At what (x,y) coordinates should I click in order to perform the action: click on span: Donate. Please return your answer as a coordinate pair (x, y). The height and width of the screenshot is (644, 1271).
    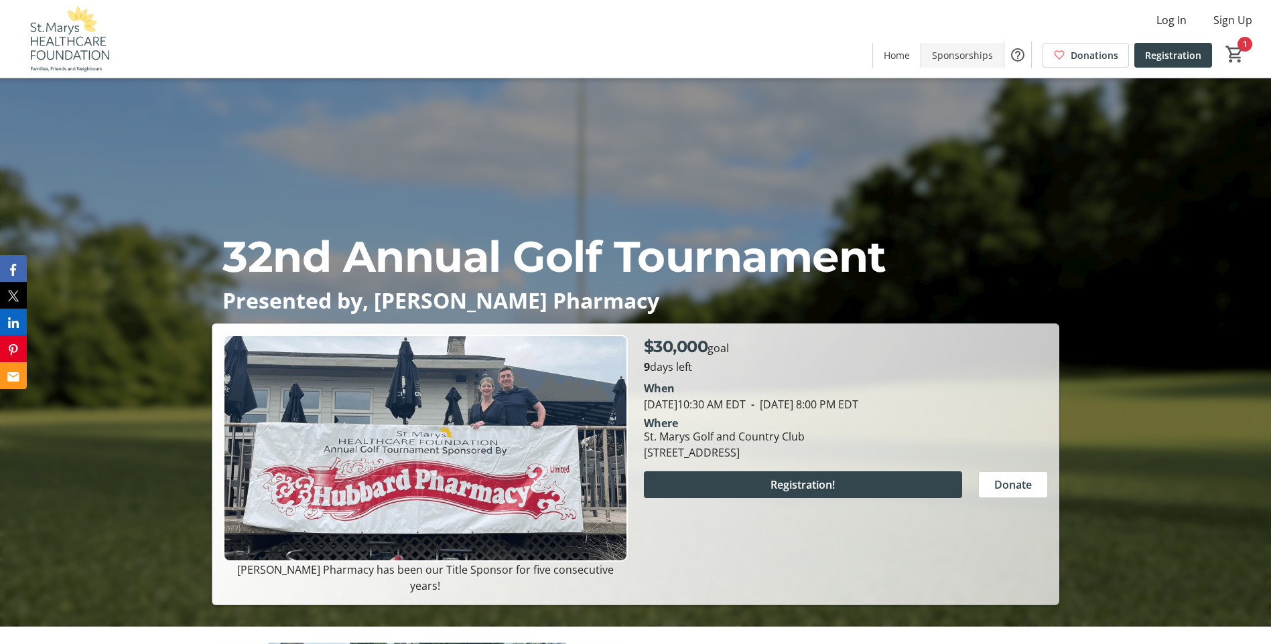
    Looking at the image, I should click on (1013, 485).